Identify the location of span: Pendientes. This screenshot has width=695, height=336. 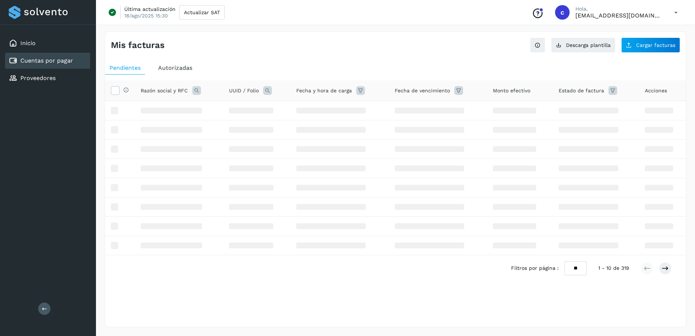
(125, 68).